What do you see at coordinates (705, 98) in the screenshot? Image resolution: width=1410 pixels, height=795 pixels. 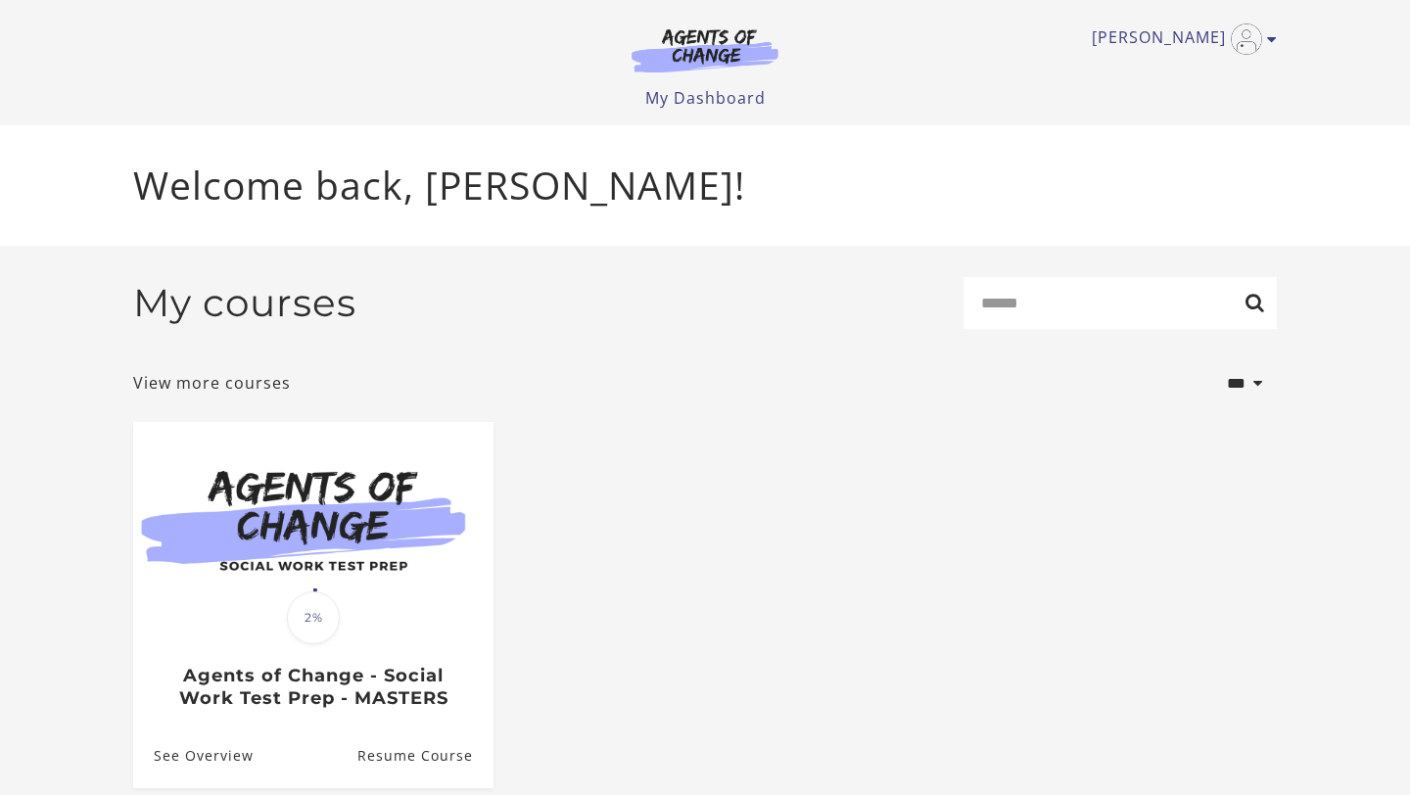 I see `a: My Dashboard` at bounding box center [705, 98].